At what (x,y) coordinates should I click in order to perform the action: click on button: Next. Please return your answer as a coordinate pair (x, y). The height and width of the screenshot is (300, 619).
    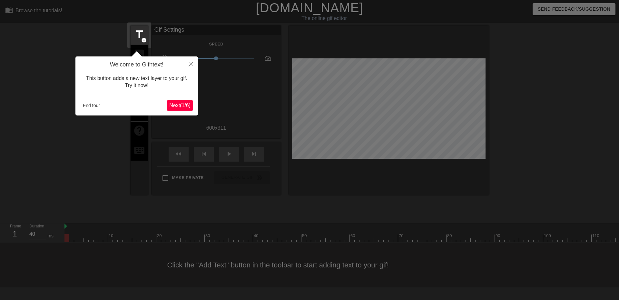
    Looking at the image, I should click on (180, 105).